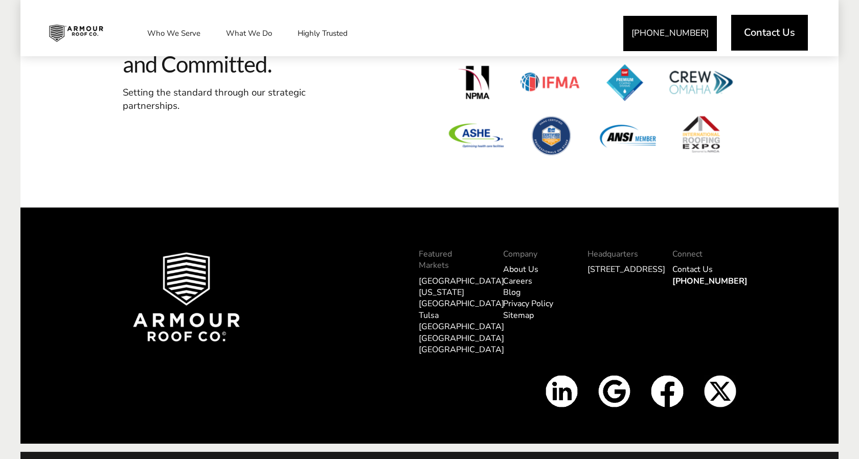 The width and height of the screenshot is (859, 459). Describe the element at coordinates (512, 292) in the screenshot. I see `a: Blog` at that location.